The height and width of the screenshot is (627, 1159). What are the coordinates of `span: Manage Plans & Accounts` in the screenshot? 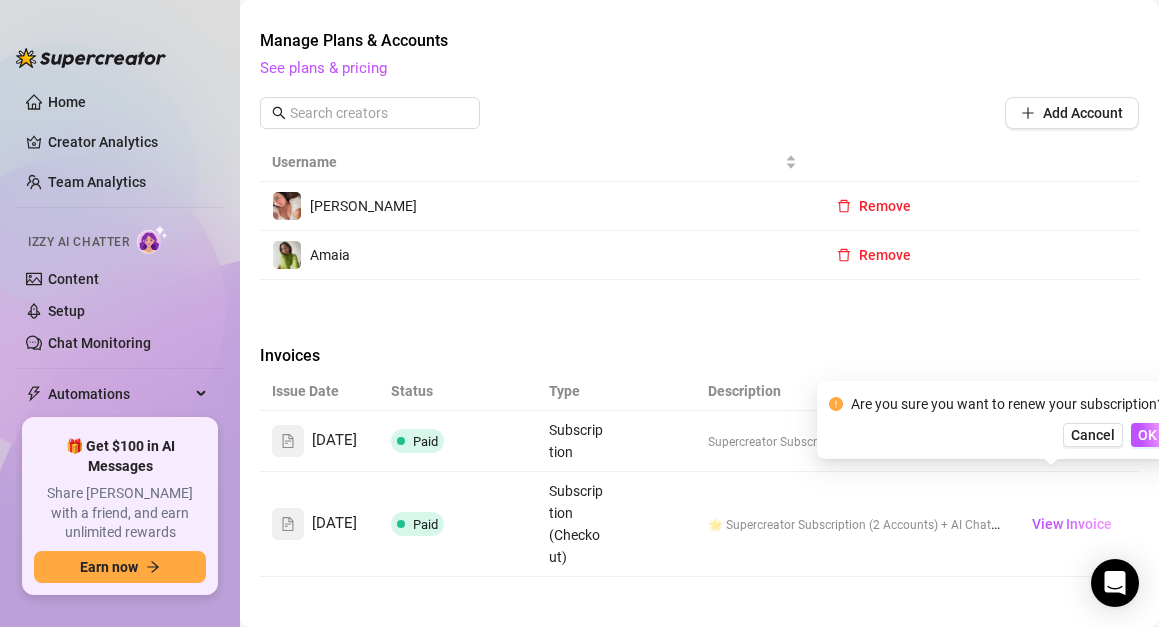 It's located at (699, 41).